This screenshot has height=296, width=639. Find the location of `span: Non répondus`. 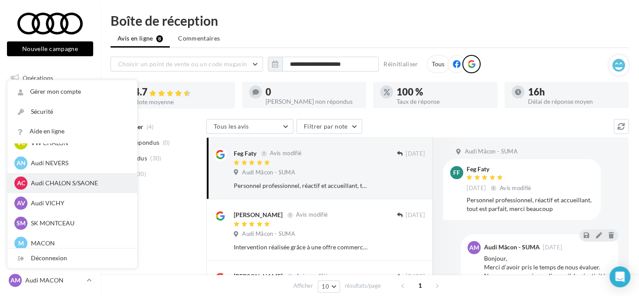

span: Non répondus is located at coordinates (139, 142).